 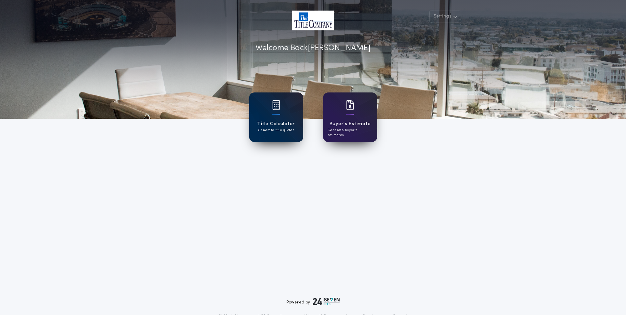 I want to click on h1: Buyer's Estimate, so click(x=350, y=124).